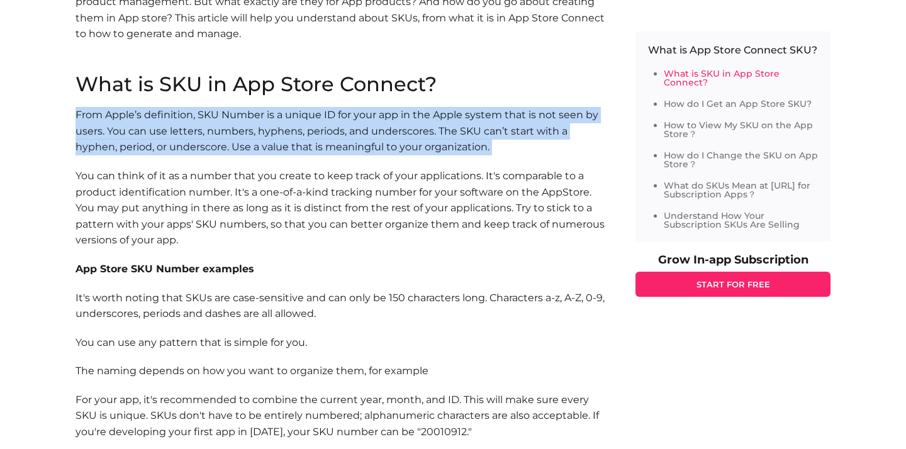  What do you see at coordinates (733, 284) in the screenshot?
I see `a: START FOR FREE` at bounding box center [733, 284].